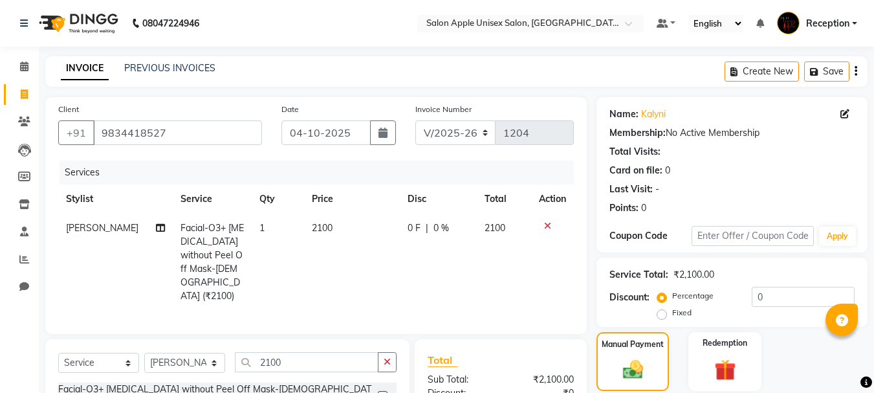 This screenshot has width=874, height=393. I want to click on span: Reception, so click(828, 23).